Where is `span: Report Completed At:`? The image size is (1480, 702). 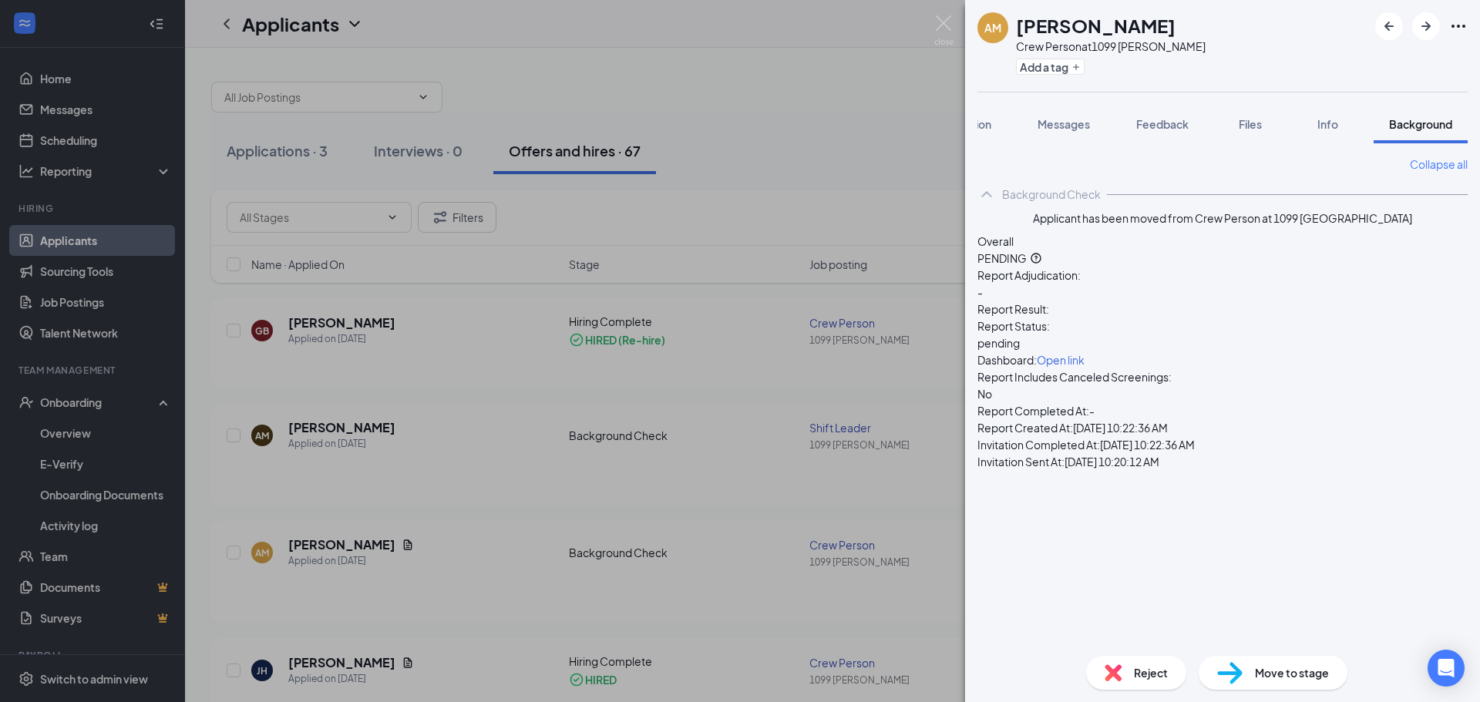
span: Report Completed At: is located at coordinates (1033, 411).